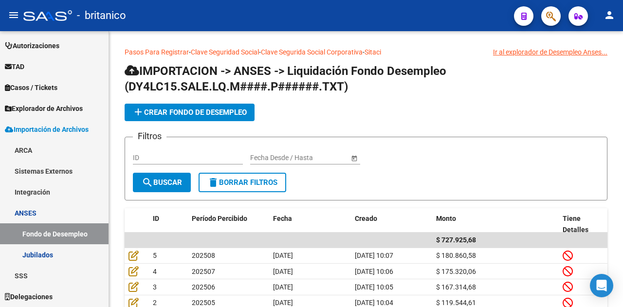  Describe the element at coordinates (189, 112) in the screenshot. I see `button: Crear Fondo de Desempleo` at that location.